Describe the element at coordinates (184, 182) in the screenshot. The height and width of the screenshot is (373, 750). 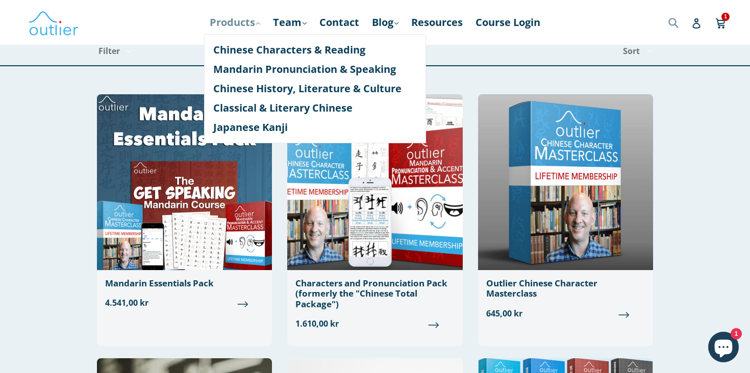
I see `img: Mandarin Essentials Pack` at that location.